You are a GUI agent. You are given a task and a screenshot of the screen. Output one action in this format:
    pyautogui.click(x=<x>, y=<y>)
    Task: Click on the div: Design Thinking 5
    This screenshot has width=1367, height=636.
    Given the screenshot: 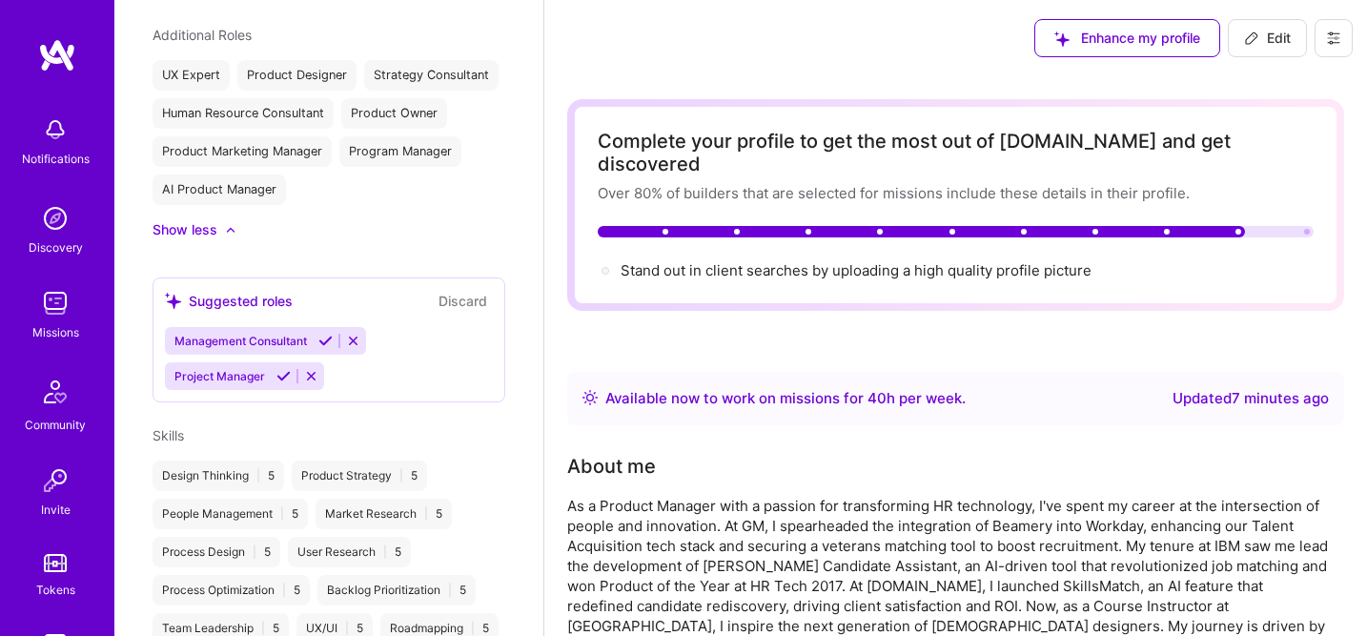 What is the action you would take?
    pyautogui.click(x=218, y=476)
    